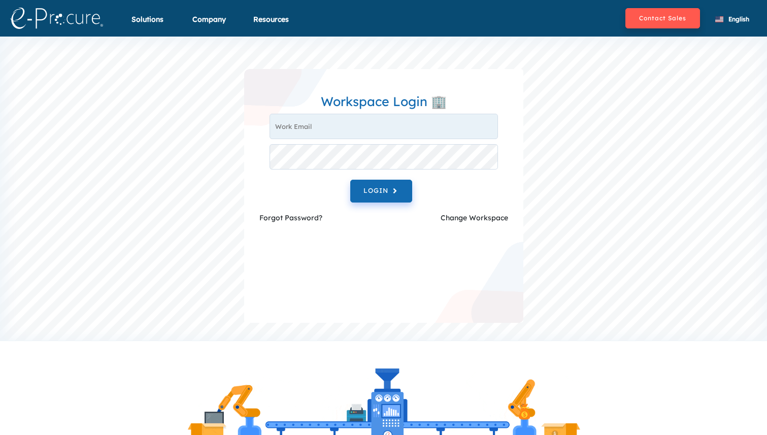 The width and height of the screenshot is (767, 435). What do you see at coordinates (384, 126) in the screenshot?
I see `input: Work Email` at bounding box center [384, 126].